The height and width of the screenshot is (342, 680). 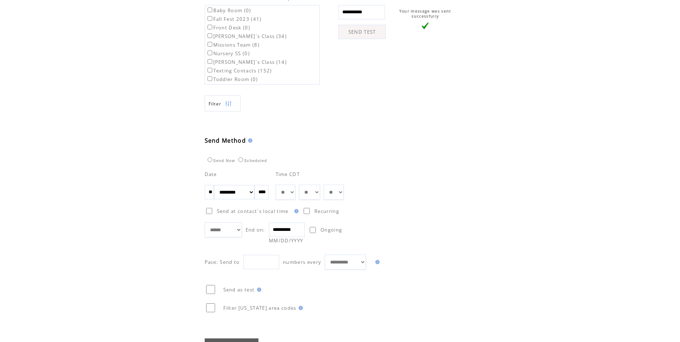 What do you see at coordinates (222, 103) in the screenshot?
I see `a: Filter` at bounding box center [222, 103].